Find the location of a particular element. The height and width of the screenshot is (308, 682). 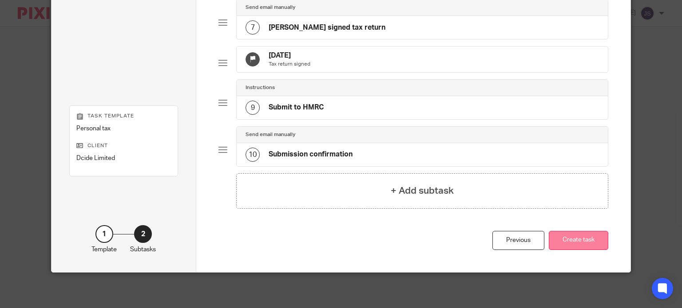

p: Task template is located at coordinates (123, 116).